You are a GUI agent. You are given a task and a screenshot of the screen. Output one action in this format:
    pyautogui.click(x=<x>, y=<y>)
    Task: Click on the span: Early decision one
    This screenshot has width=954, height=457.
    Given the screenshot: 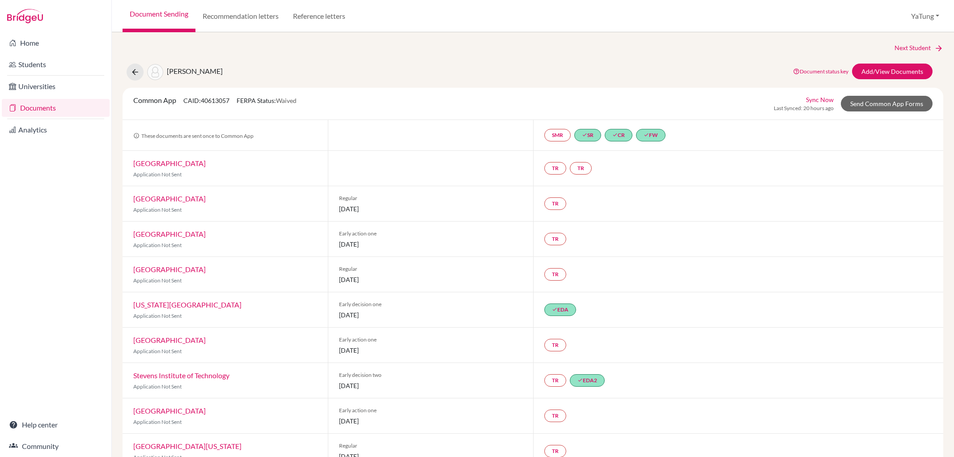 What is the action you would take?
    pyautogui.click(x=431, y=304)
    